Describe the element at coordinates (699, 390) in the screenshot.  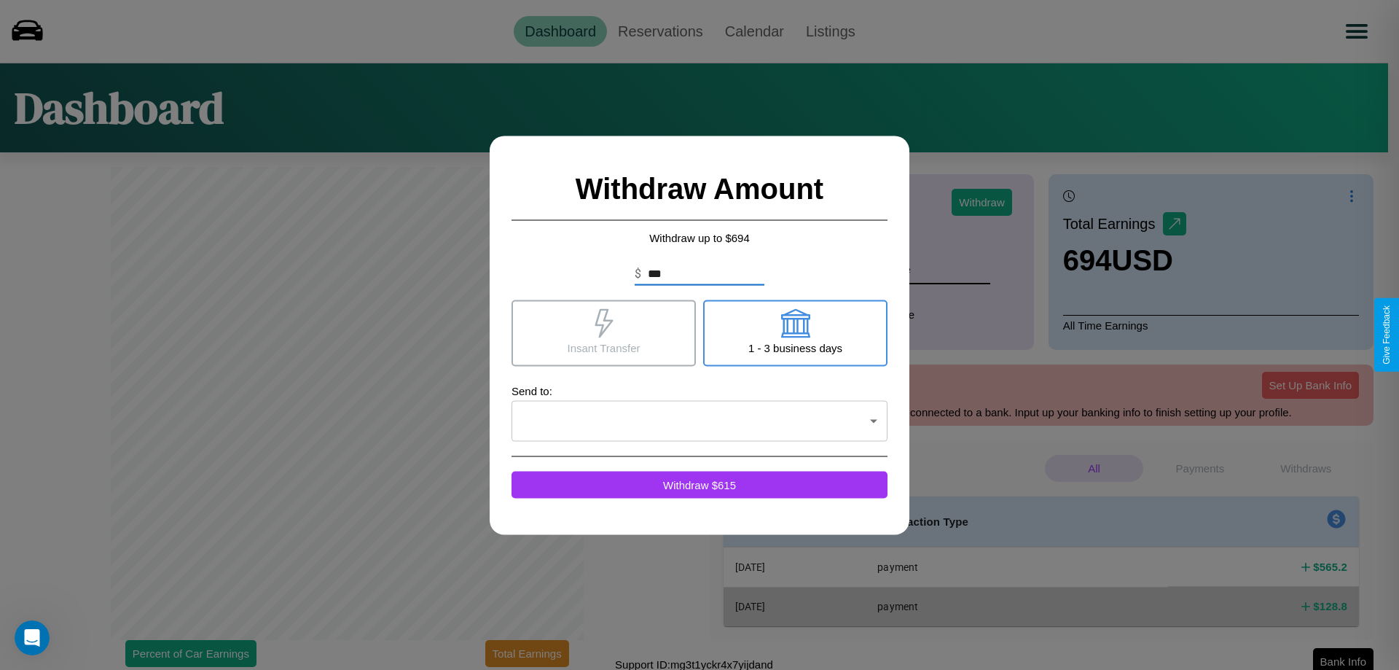
I see `p: Send to:` at that location.